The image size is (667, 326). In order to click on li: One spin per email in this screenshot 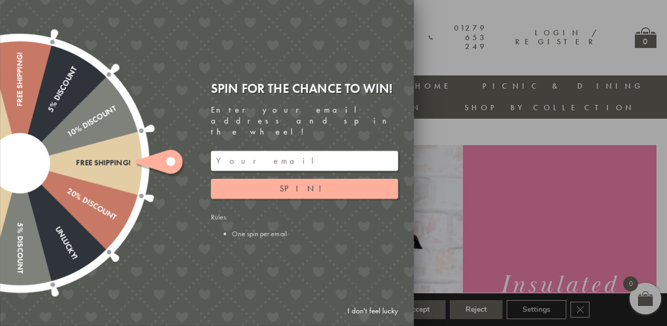, I will do `click(315, 233)`.